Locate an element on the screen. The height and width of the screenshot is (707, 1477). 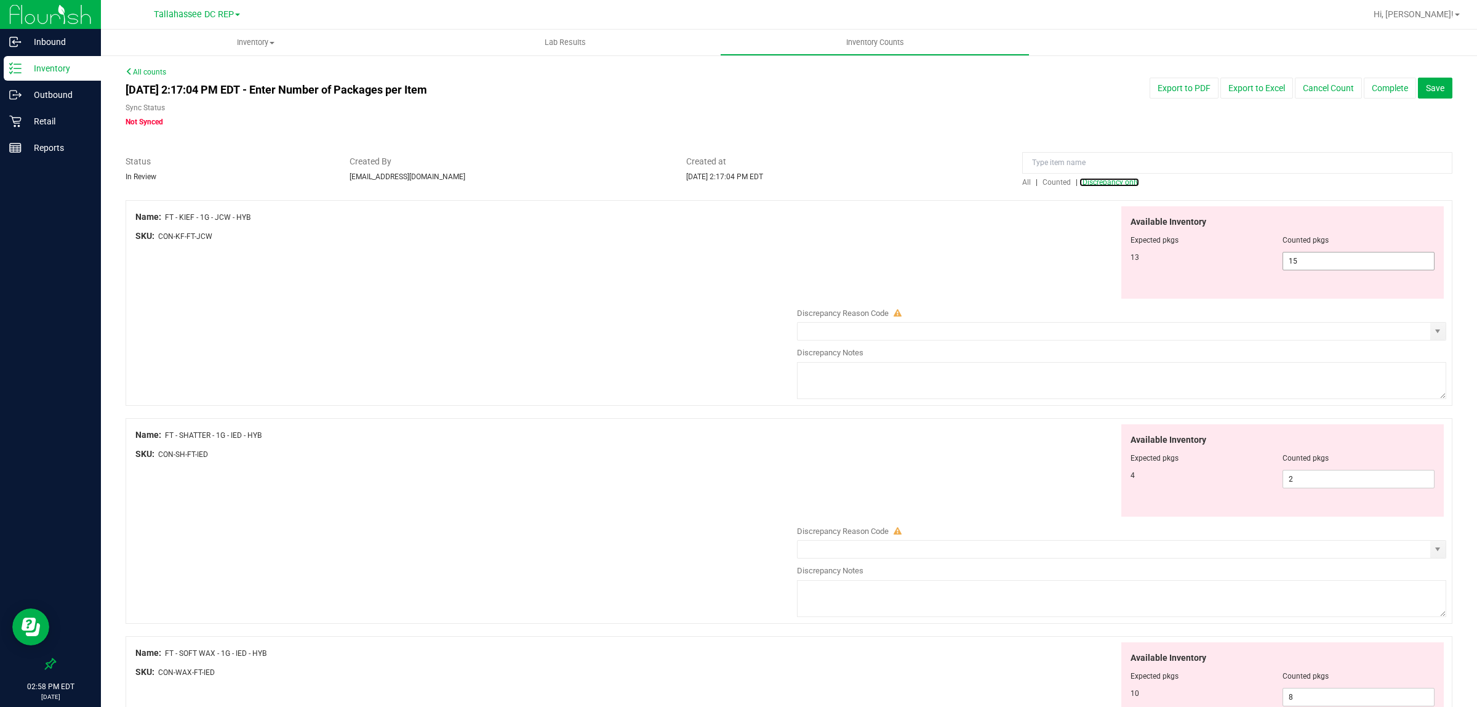
span: Status is located at coordinates (228, 161).